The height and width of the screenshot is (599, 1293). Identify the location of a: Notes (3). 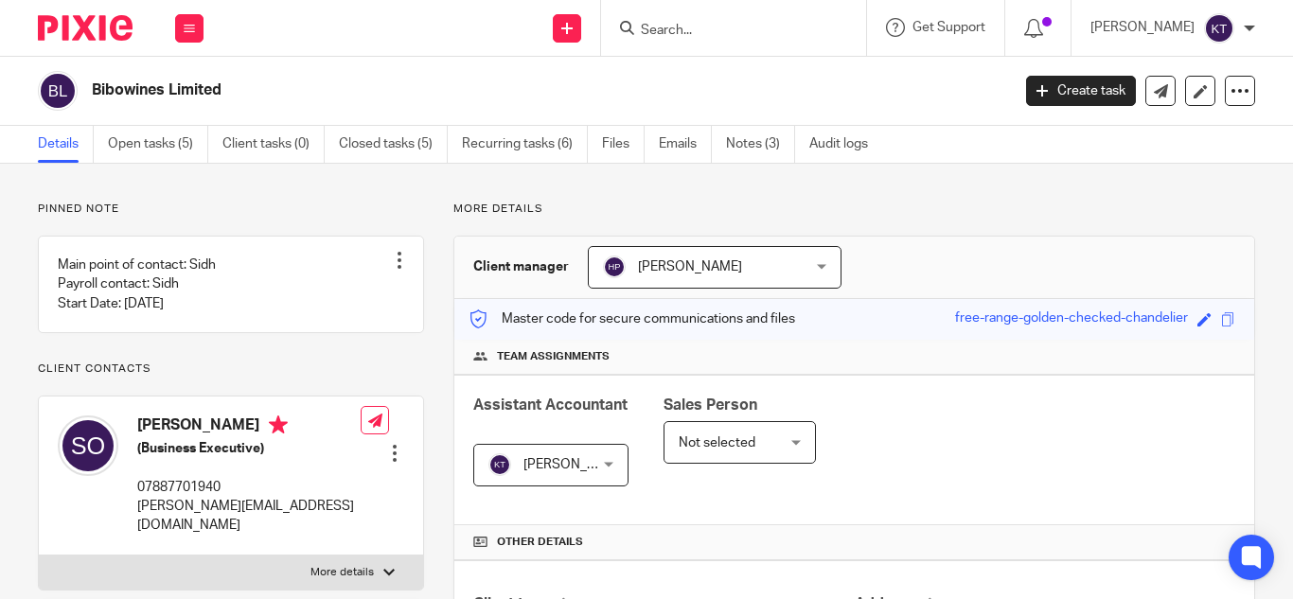
(760, 144).